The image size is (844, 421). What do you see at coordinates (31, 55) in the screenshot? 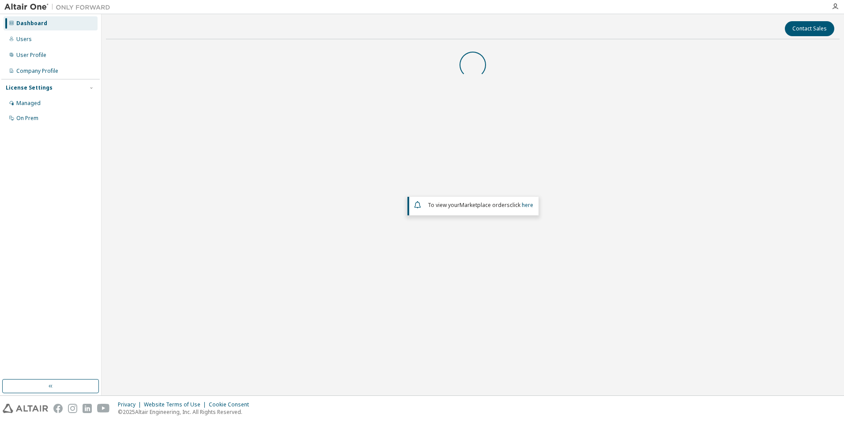
I see `div: User Profile` at bounding box center [31, 55].